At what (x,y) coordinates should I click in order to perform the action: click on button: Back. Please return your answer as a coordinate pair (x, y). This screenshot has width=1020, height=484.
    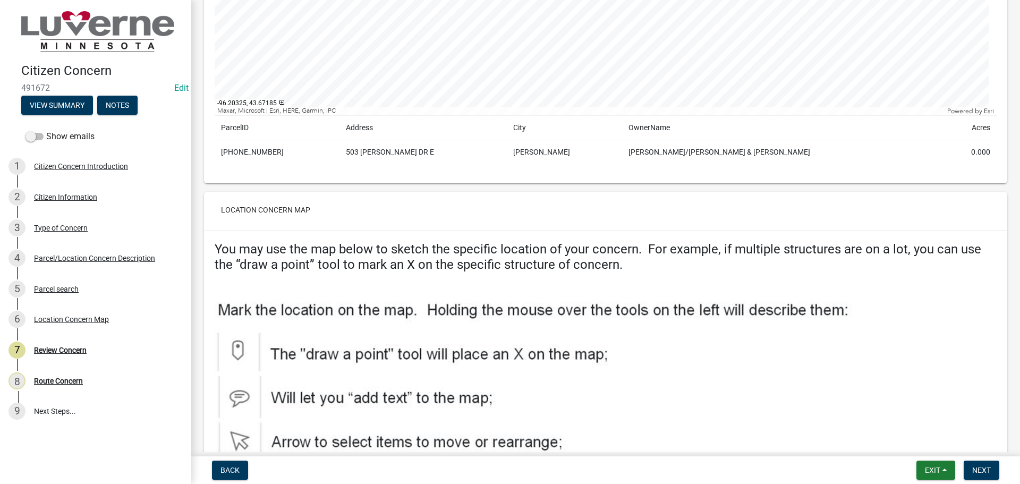
    Looking at the image, I should click on (230, 470).